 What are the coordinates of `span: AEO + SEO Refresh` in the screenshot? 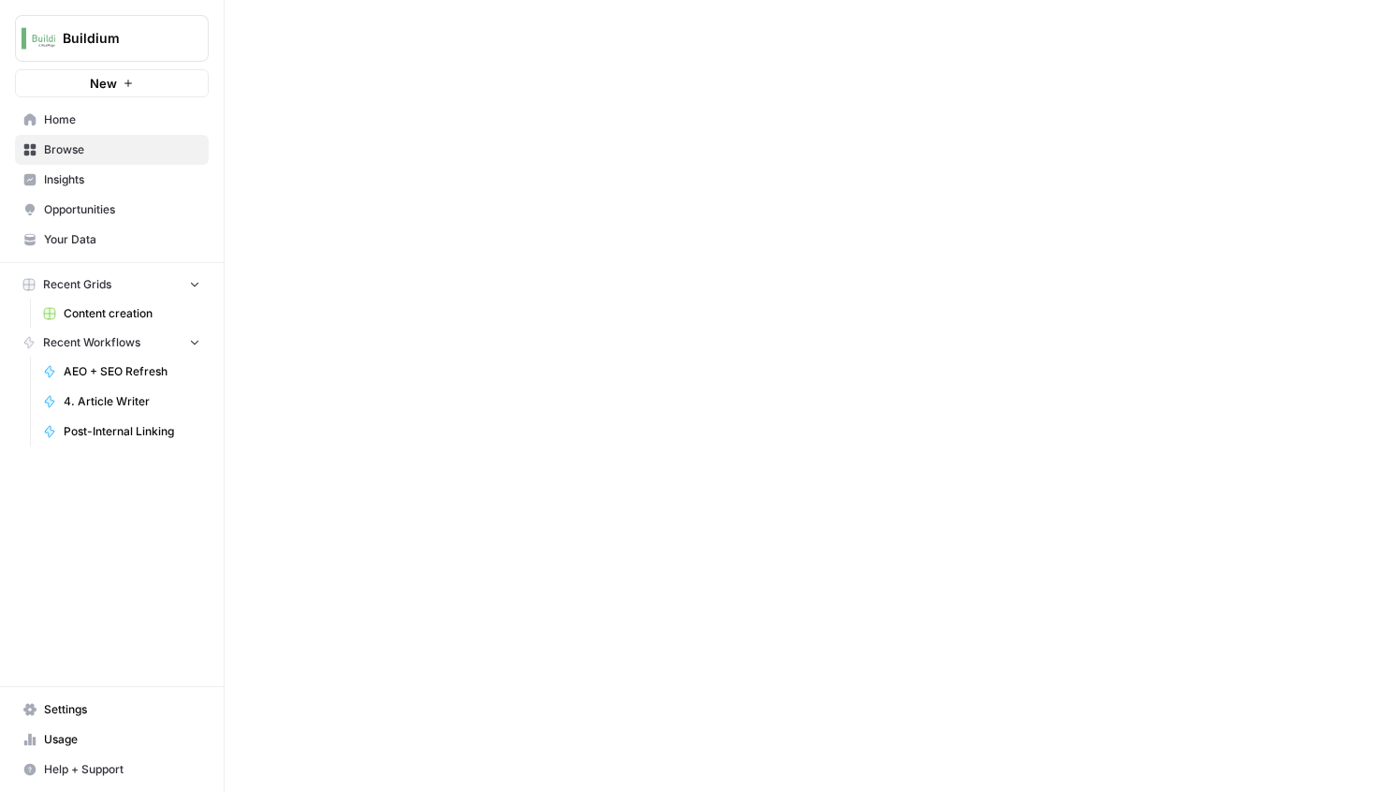 It's located at (132, 372).